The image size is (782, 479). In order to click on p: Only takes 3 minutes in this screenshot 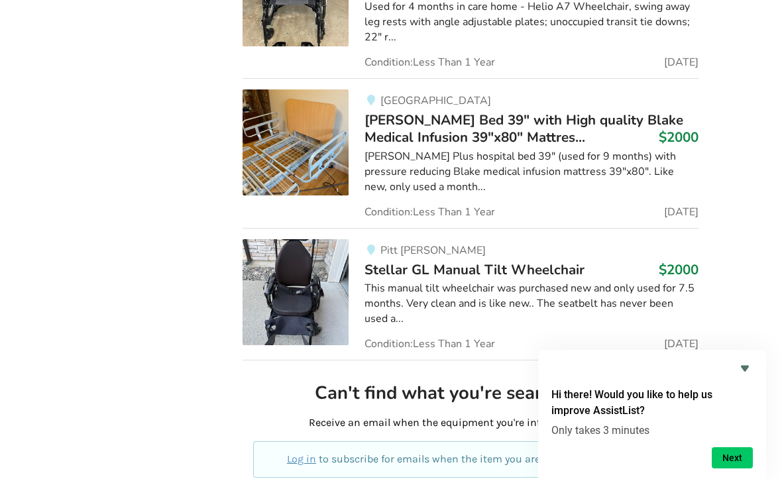, I will do `click(652, 430)`.